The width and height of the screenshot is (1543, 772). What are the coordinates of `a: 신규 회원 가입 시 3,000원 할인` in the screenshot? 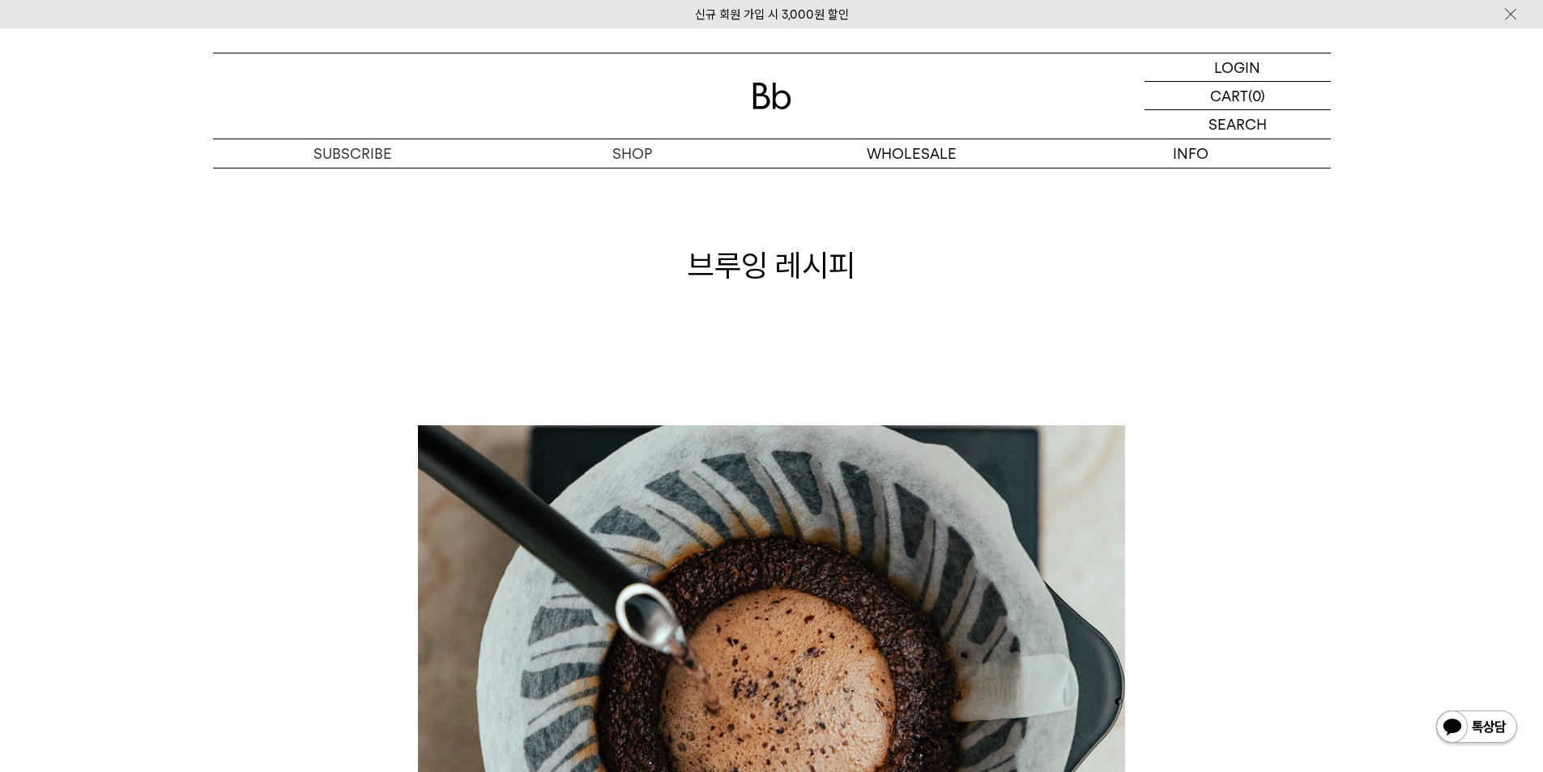 It's located at (772, 15).